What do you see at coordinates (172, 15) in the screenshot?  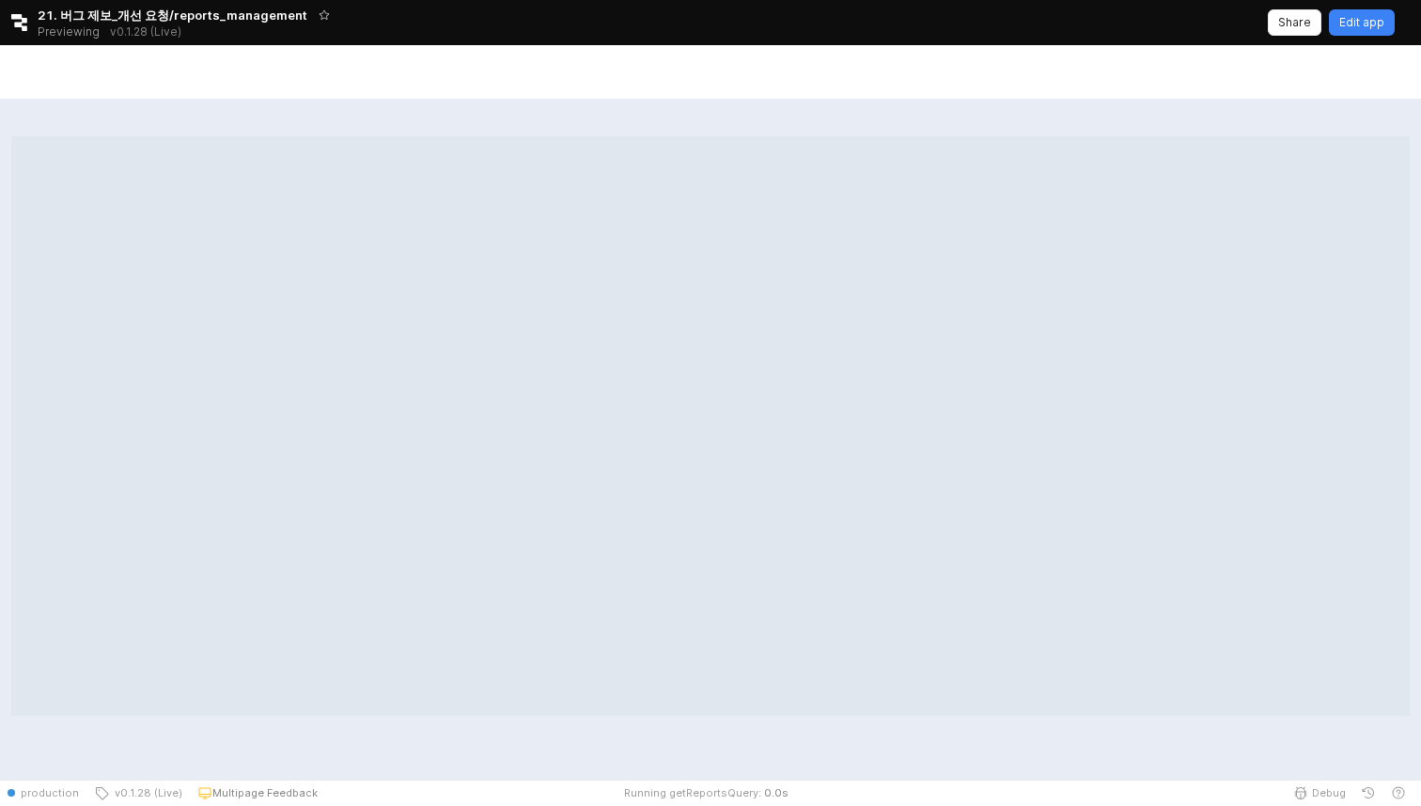 I see `span: 21. 버그 제보_개선 요청/reports_management` at bounding box center [172, 15].